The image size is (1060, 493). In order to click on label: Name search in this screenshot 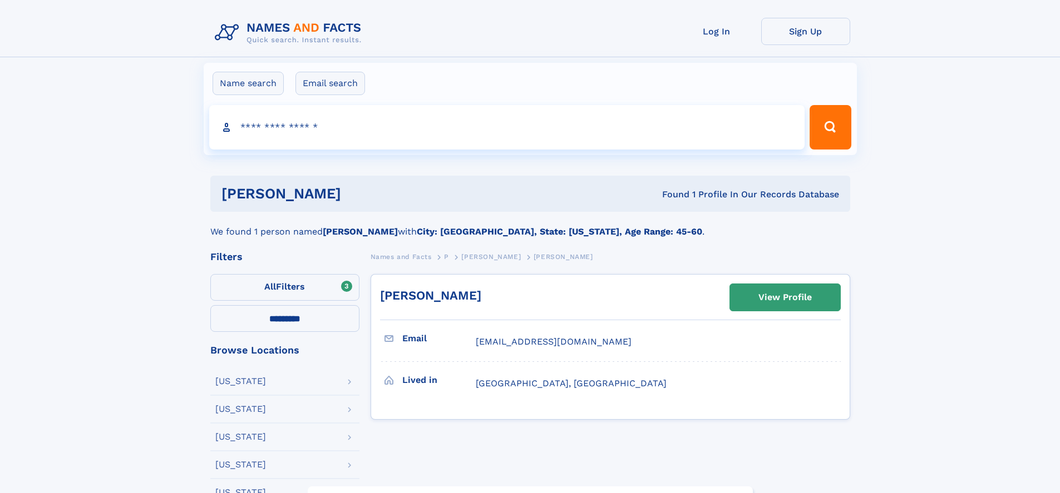, I will do `click(248, 83)`.